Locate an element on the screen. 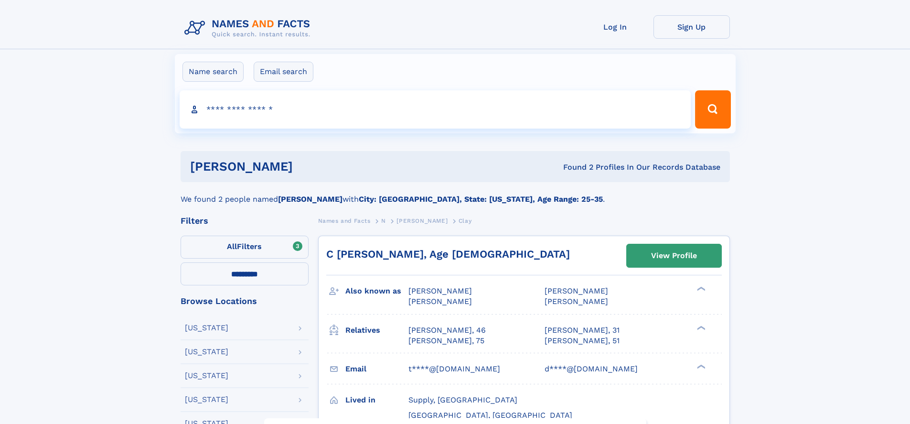 Image resolution: width=910 pixels, height=424 pixels. img: Logo Names and Facts is located at coordinates (249, 28).